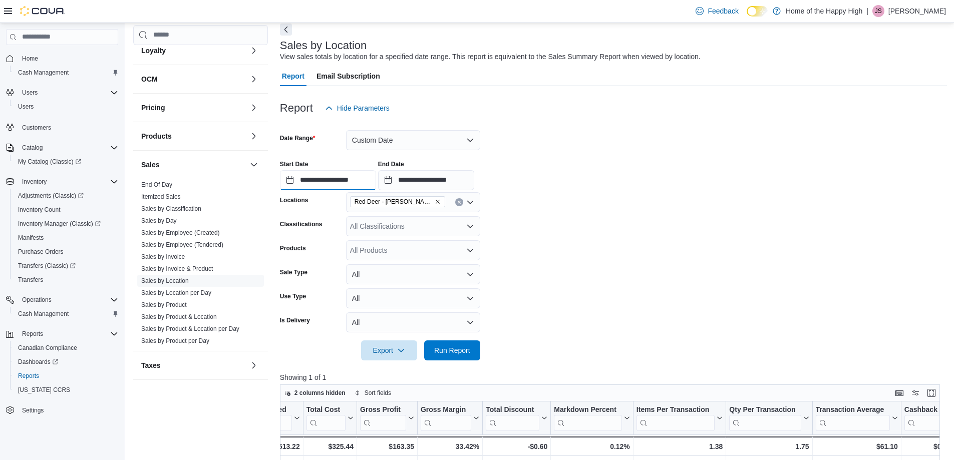 The image size is (954, 460). What do you see at coordinates (157, 185) in the screenshot?
I see `span: End Of Day` at bounding box center [157, 185].